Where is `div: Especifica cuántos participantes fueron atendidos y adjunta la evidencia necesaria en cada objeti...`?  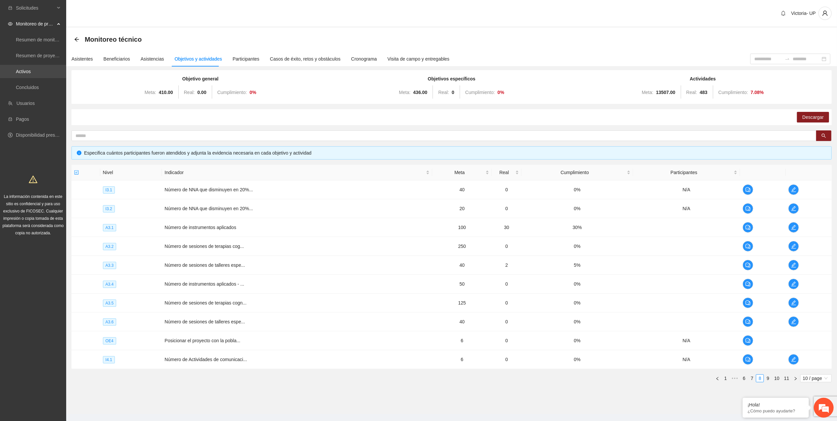 div: Especifica cuántos participantes fueron atendidos y adjunta la evidencia necesaria en cada objeti... is located at coordinates (455, 153).